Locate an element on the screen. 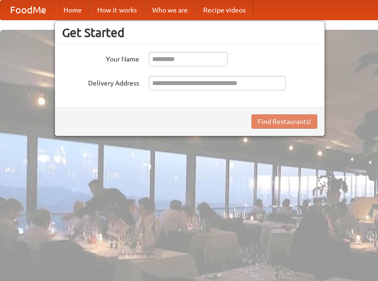  a: Recipe videos is located at coordinates (224, 10).